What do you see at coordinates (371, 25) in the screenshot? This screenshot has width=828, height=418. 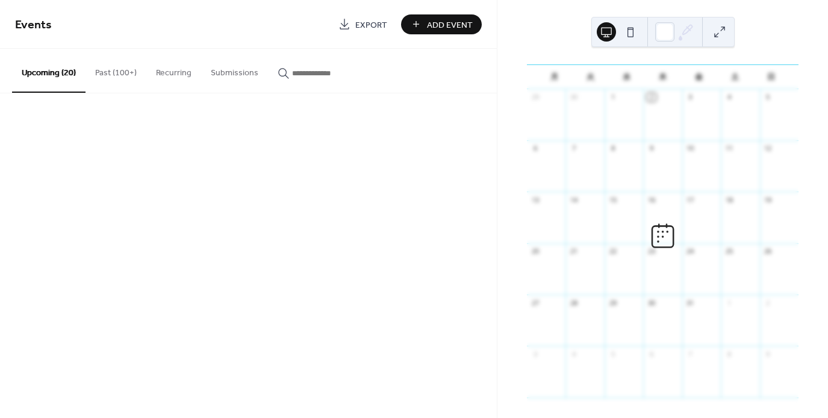 I see `span: Export` at bounding box center [371, 25].